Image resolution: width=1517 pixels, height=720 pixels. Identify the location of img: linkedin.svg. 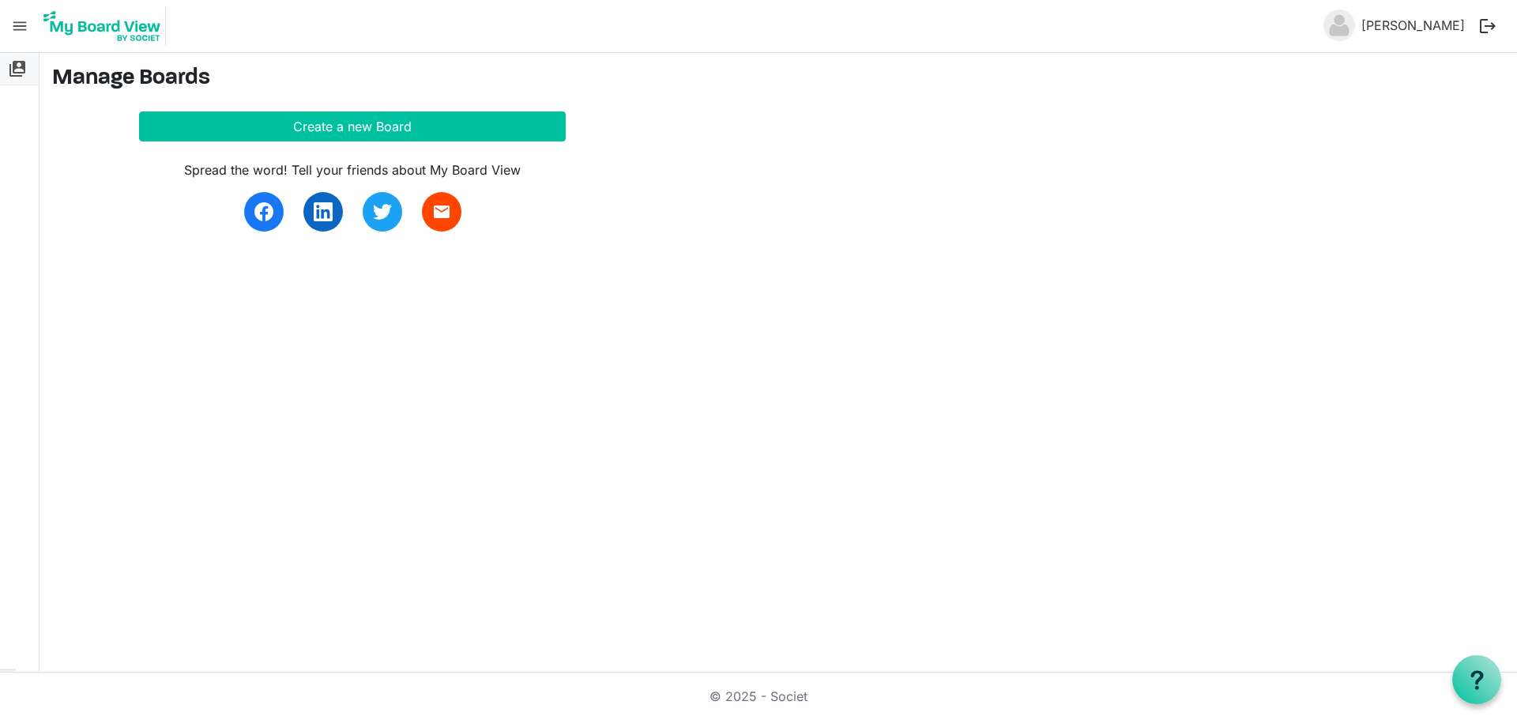
(323, 212).